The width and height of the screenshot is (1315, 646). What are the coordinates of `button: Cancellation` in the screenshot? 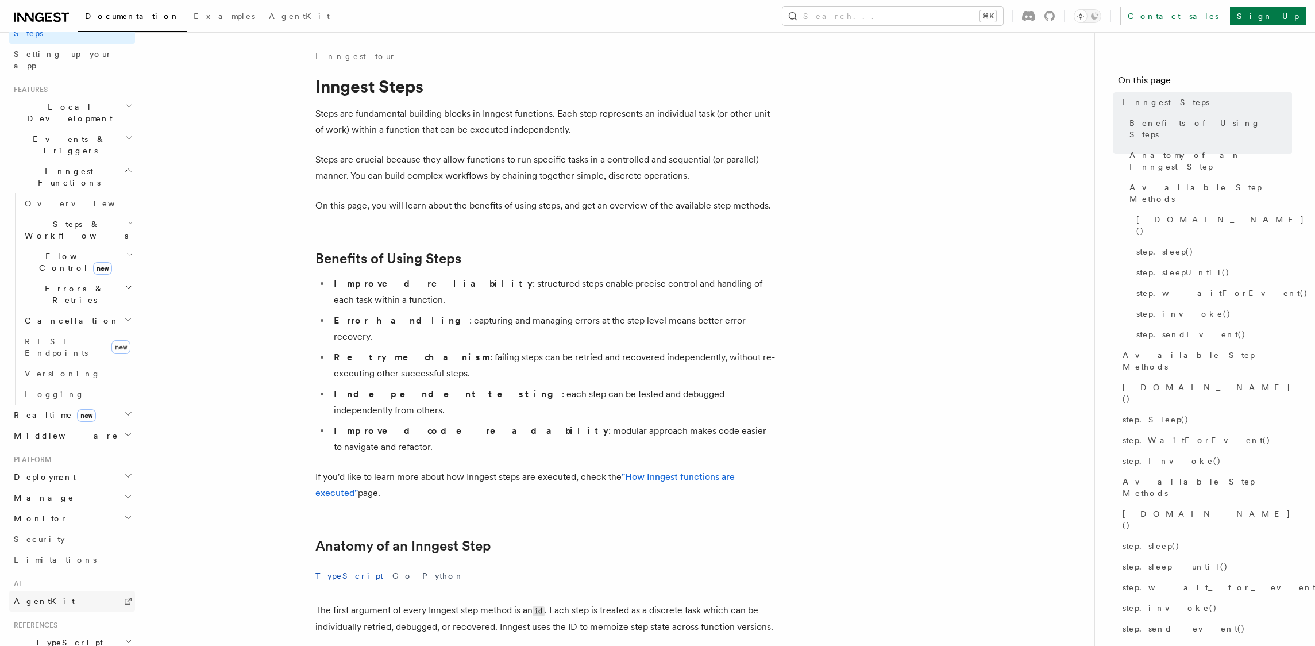 It's located at (78, 321).